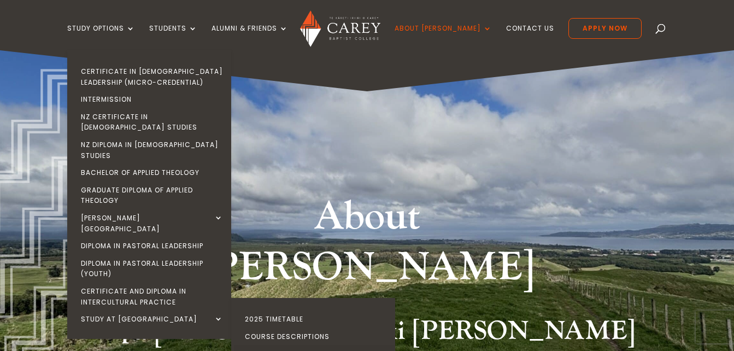 The image size is (734, 351). I want to click on a: Bachelor of Applied Theology, so click(152, 173).